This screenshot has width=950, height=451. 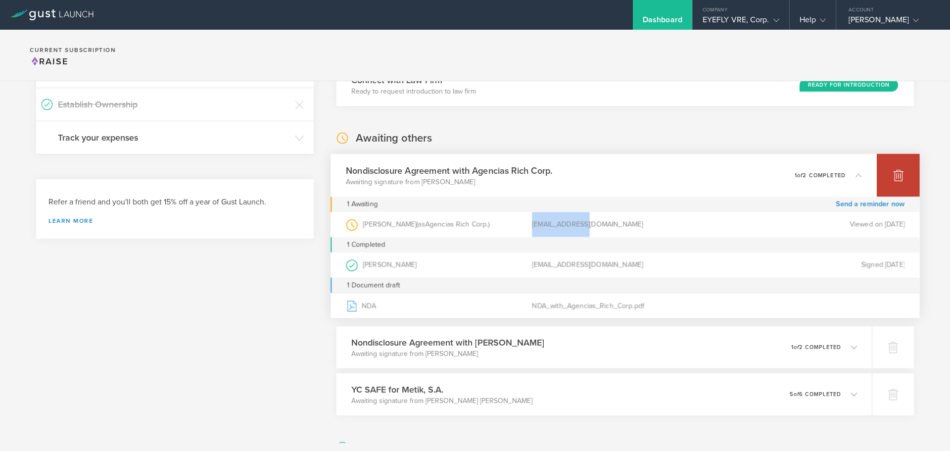 What do you see at coordinates (175, 202) in the screenshot?
I see `h3: Refer a friend and you'll both get 15% off a year of Gust Launch.` at bounding box center [175, 202].